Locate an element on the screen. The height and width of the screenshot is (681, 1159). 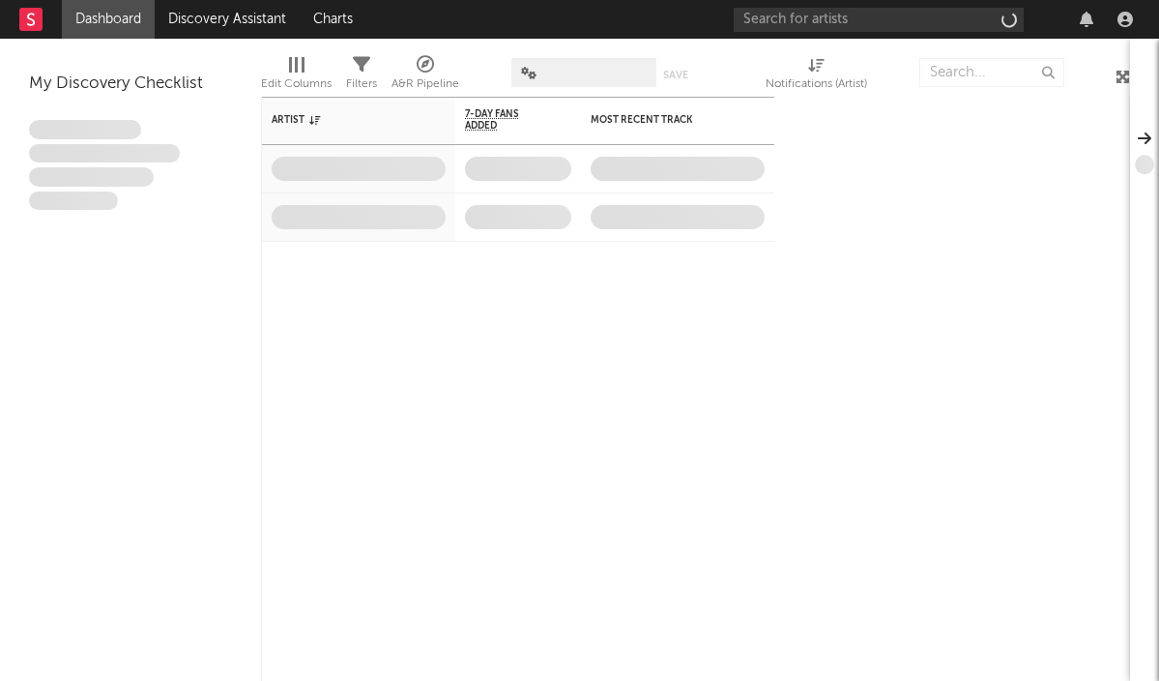
input: Search... is located at coordinates (992, 73).